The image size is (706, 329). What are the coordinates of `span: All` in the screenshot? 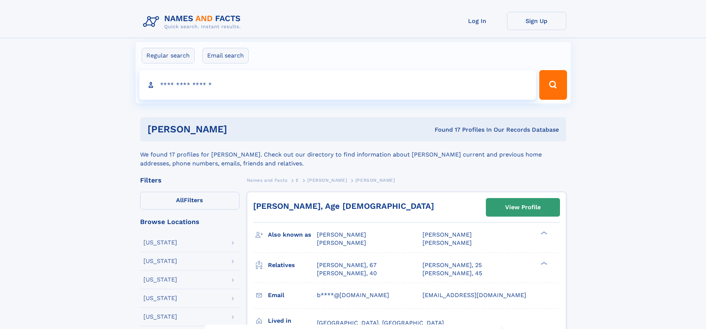 It's located at (180, 200).